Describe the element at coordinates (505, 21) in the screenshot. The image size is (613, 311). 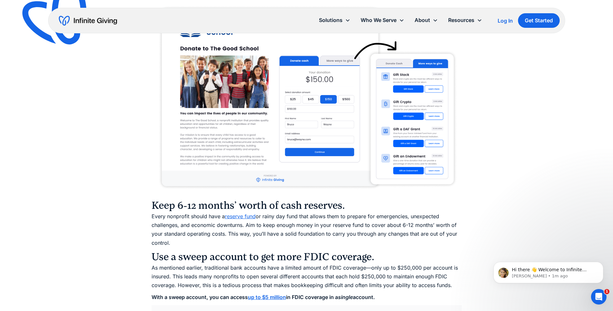
I see `a: Log In` at that location.